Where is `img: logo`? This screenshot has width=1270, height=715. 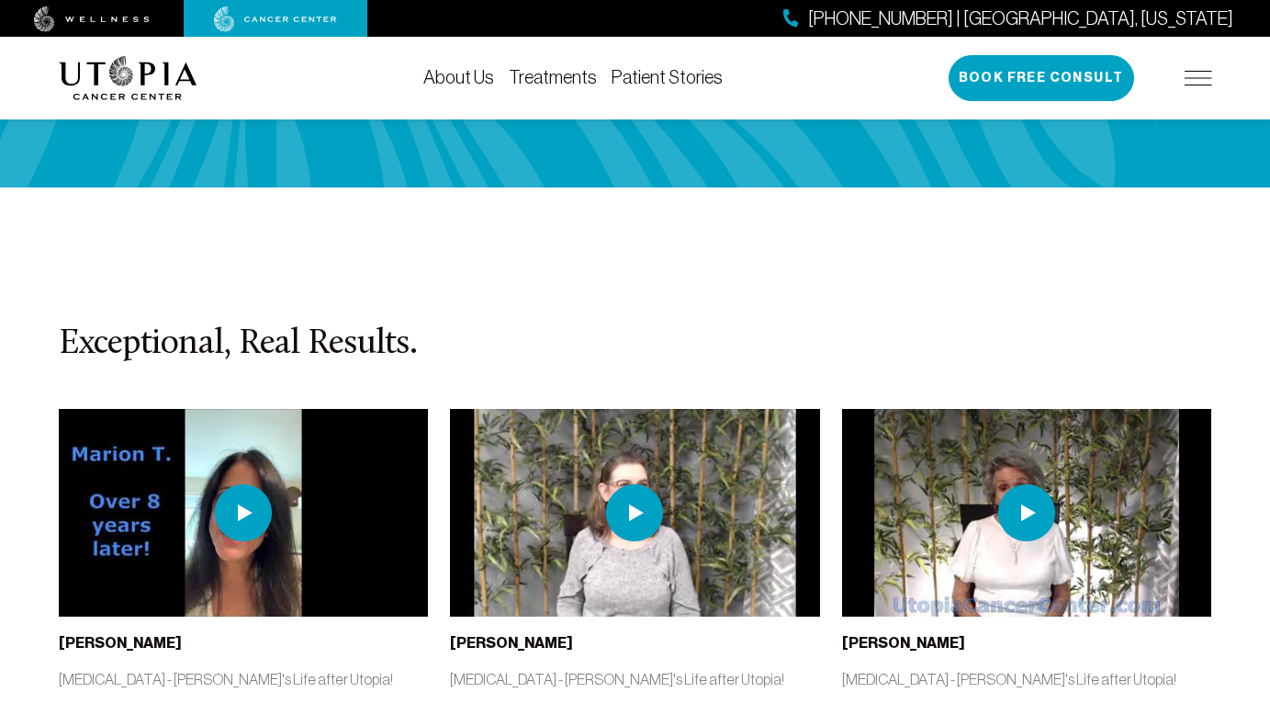 img: logo is located at coordinates (128, 78).